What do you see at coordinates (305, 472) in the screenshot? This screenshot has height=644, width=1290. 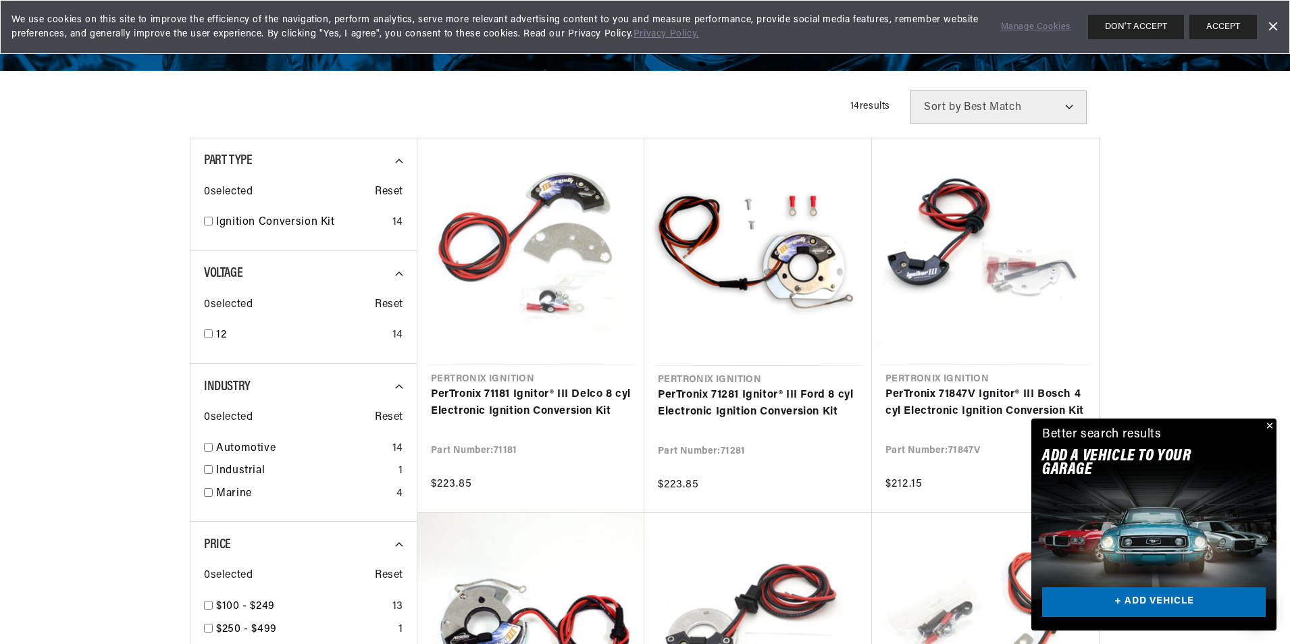 I see `a: Industrial` at bounding box center [305, 472].